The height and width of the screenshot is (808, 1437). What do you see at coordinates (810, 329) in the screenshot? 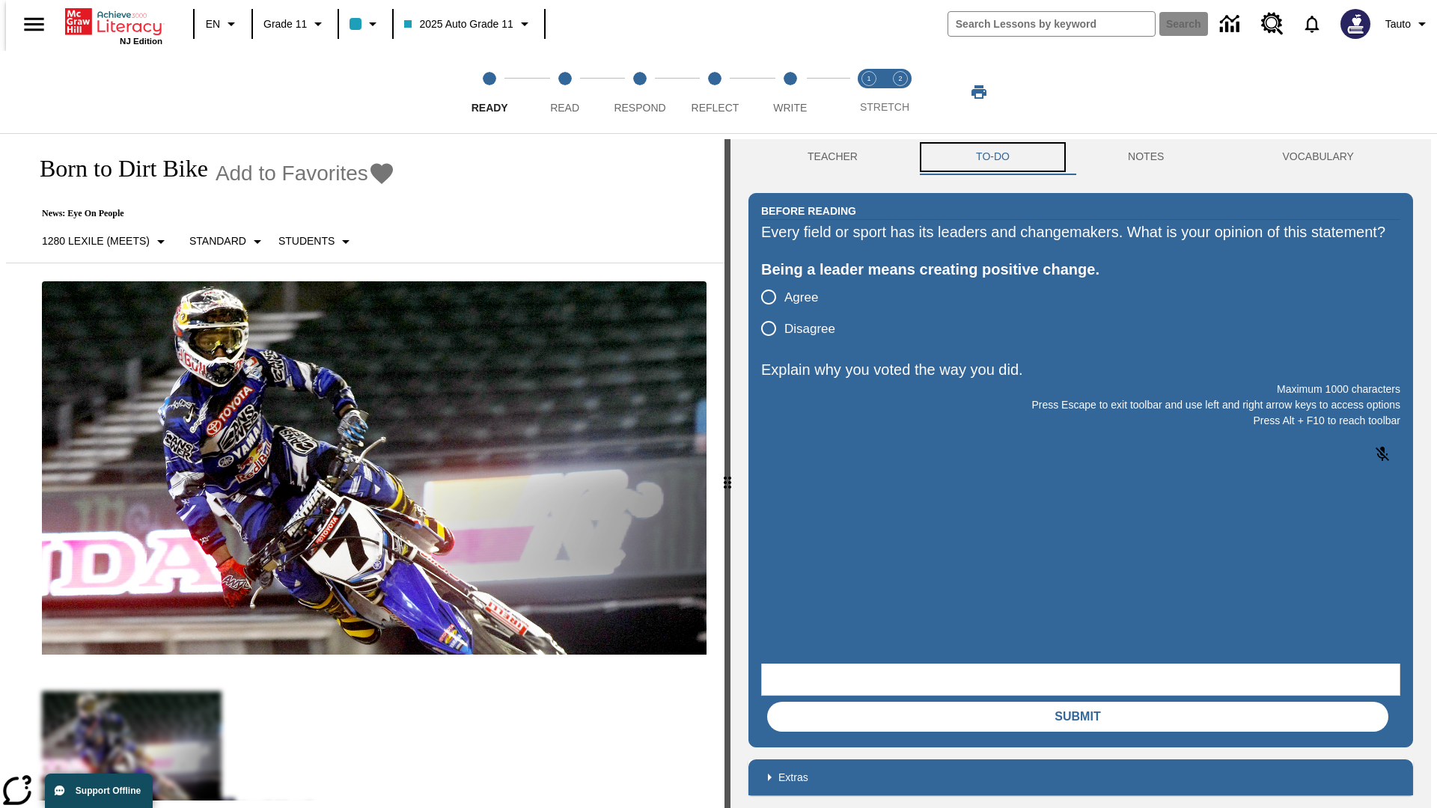
I see `span: Disagree` at bounding box center [810, 329].